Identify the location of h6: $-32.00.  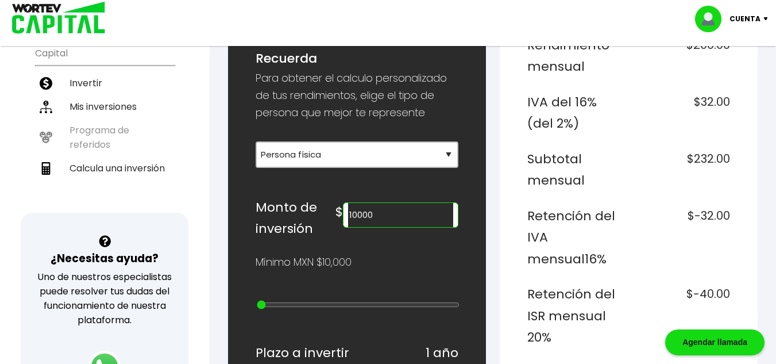
(681, 237).